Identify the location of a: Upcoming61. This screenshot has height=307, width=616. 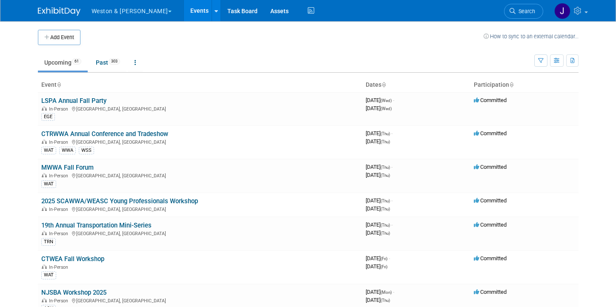
(63, 63).